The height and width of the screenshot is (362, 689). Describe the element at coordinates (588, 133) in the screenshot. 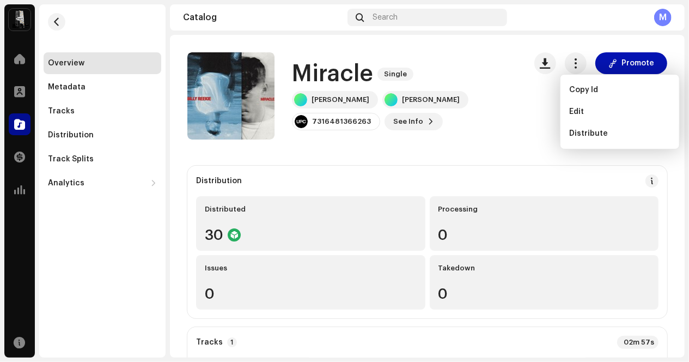

I see `span: Distribute` at that location.